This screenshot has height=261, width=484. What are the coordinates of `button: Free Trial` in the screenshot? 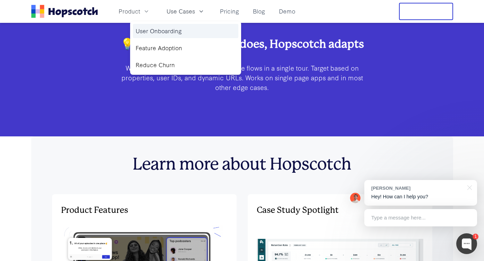 It's located at (426, 11).